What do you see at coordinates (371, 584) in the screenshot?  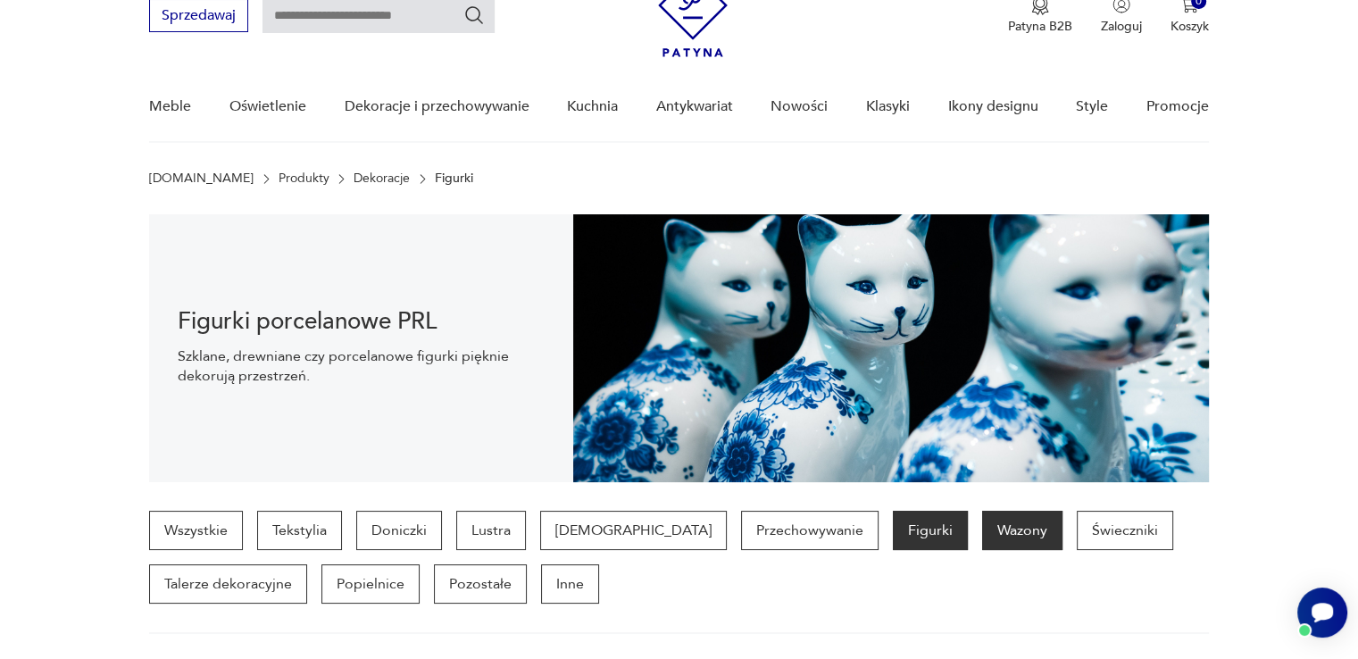 I see `p: Popielnice` at bounding box center [371, 584].